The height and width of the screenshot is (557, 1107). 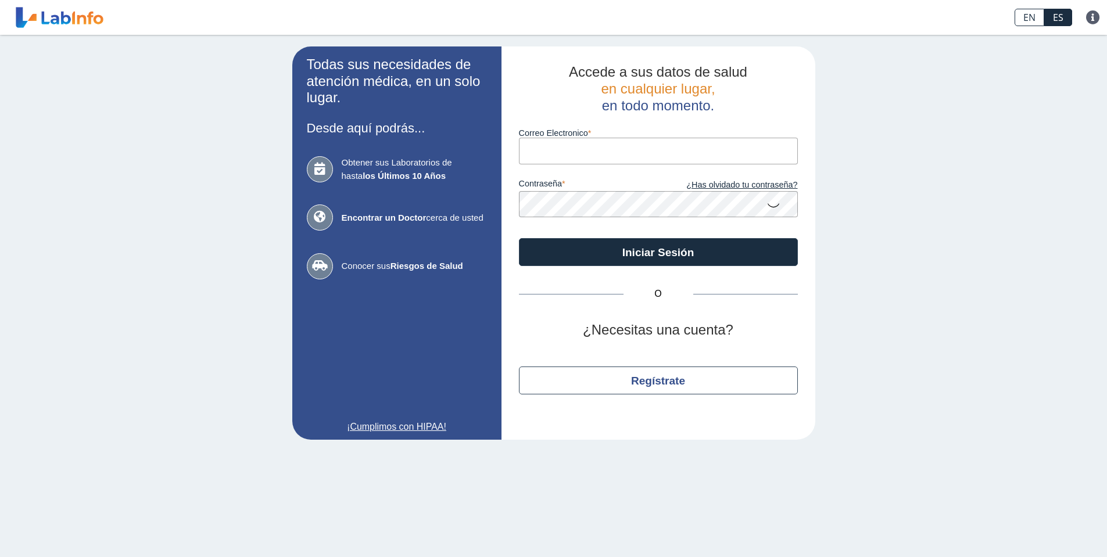 I want to click on span: en todo momento., so click(x=658, y=105).